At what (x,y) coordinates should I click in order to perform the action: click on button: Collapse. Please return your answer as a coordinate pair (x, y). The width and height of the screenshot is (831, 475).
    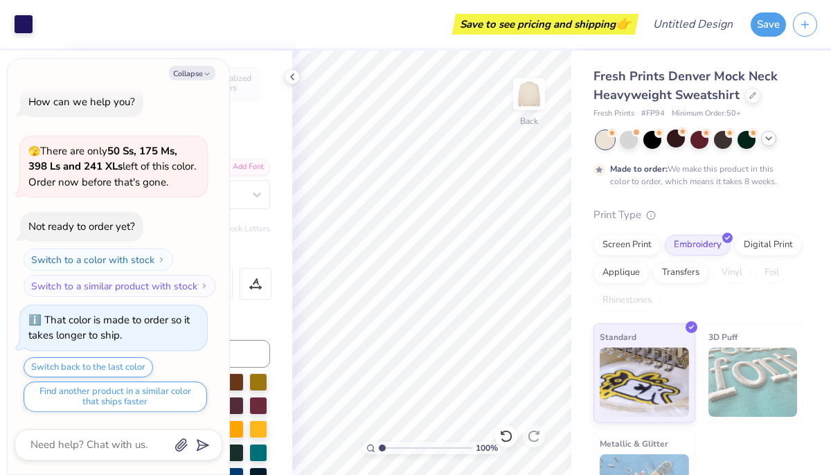
    Looking at the image, I should click on (192, 73).